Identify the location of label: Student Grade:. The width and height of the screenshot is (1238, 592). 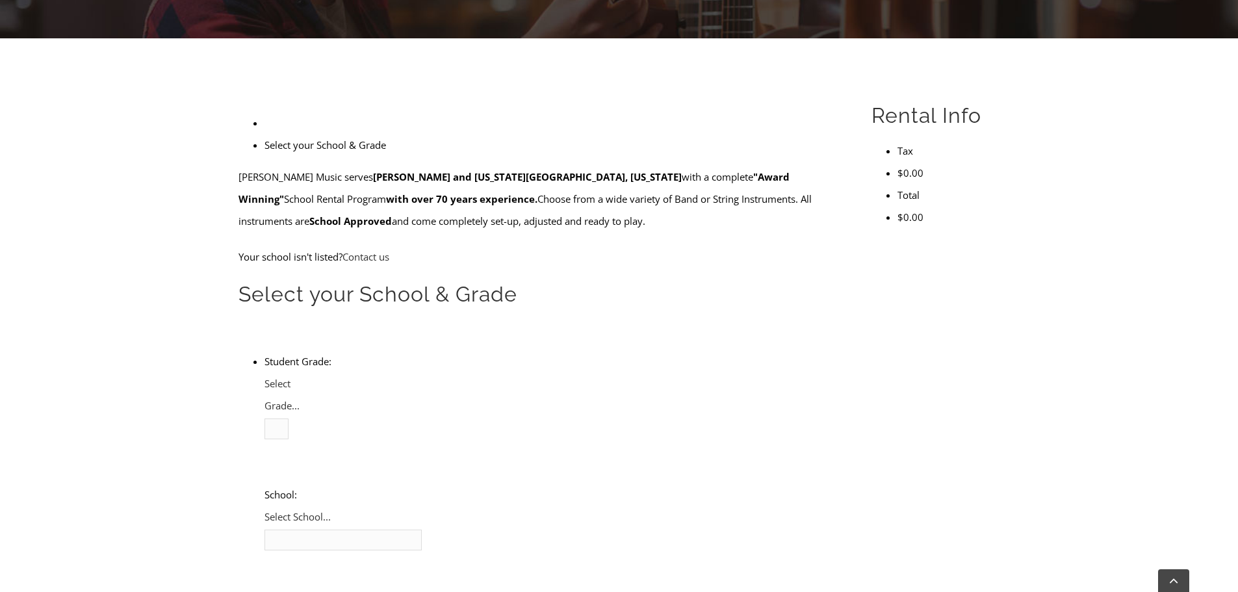
(298, 361).